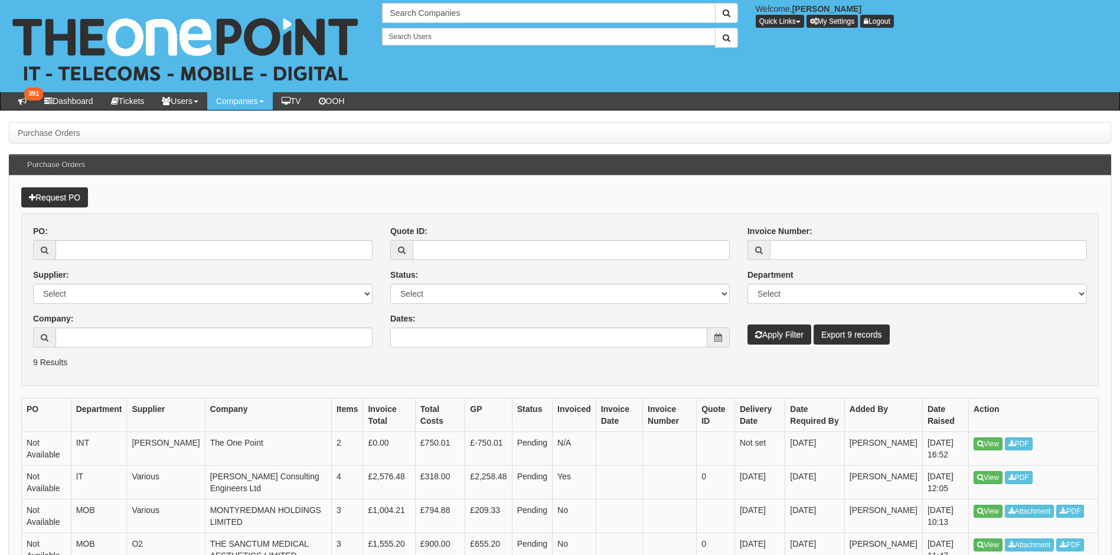 The width and height of the screenshot is (1120, 555). I want to click on a: Dashboard, so click(69, 101).